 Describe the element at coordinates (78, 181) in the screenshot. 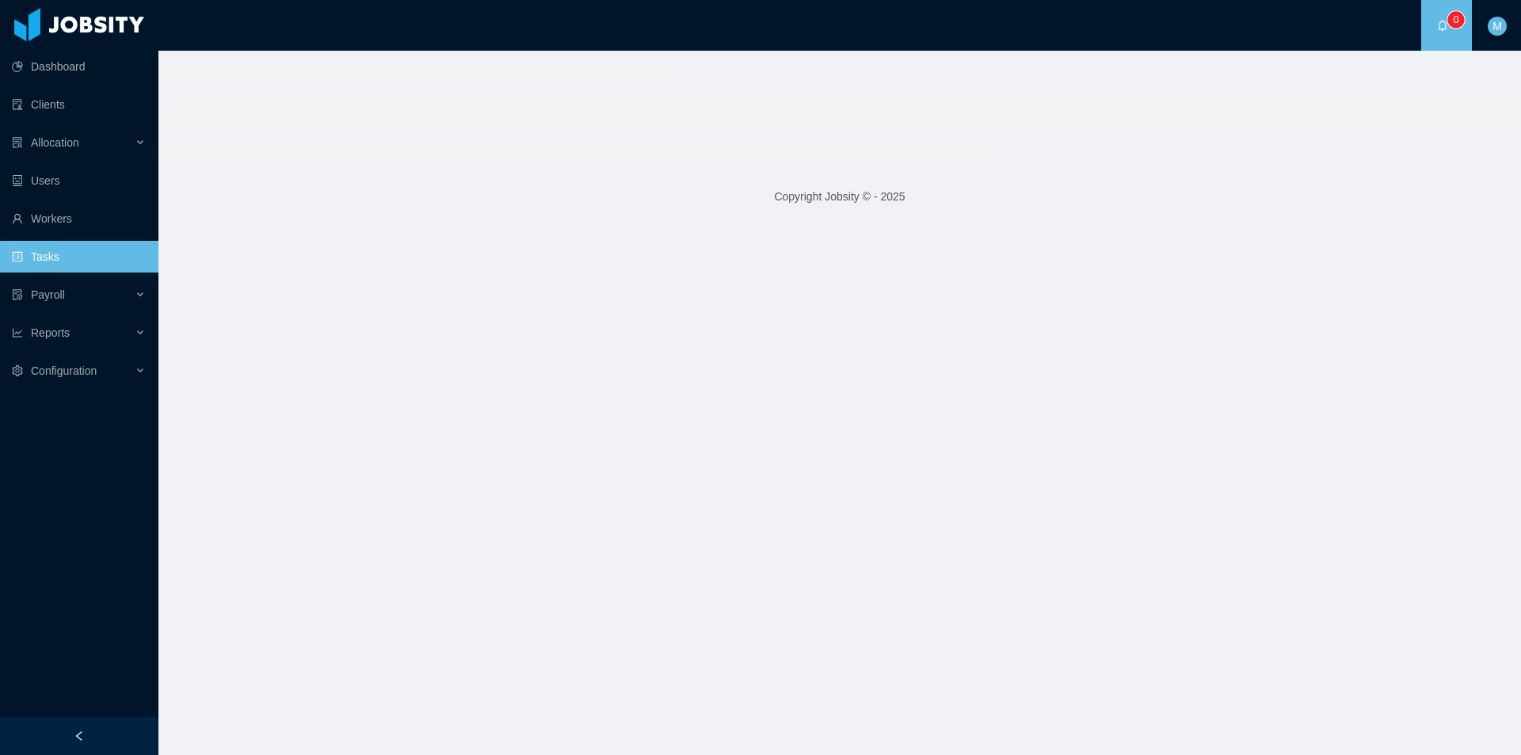

I see `a: icon: robotUsers` at that location.